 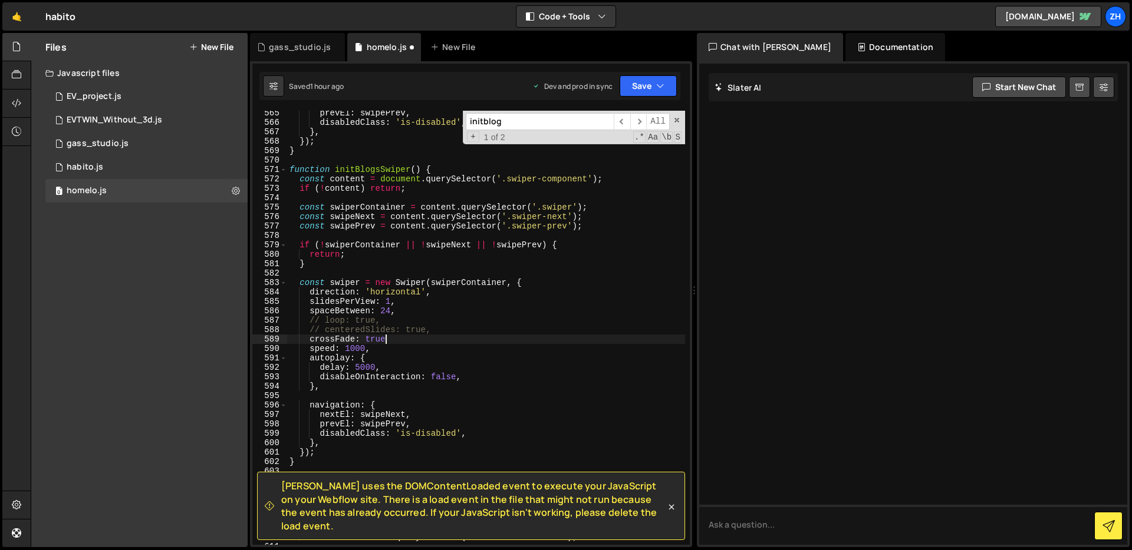 I want to click on div: 574, so click(x=269, y=198).